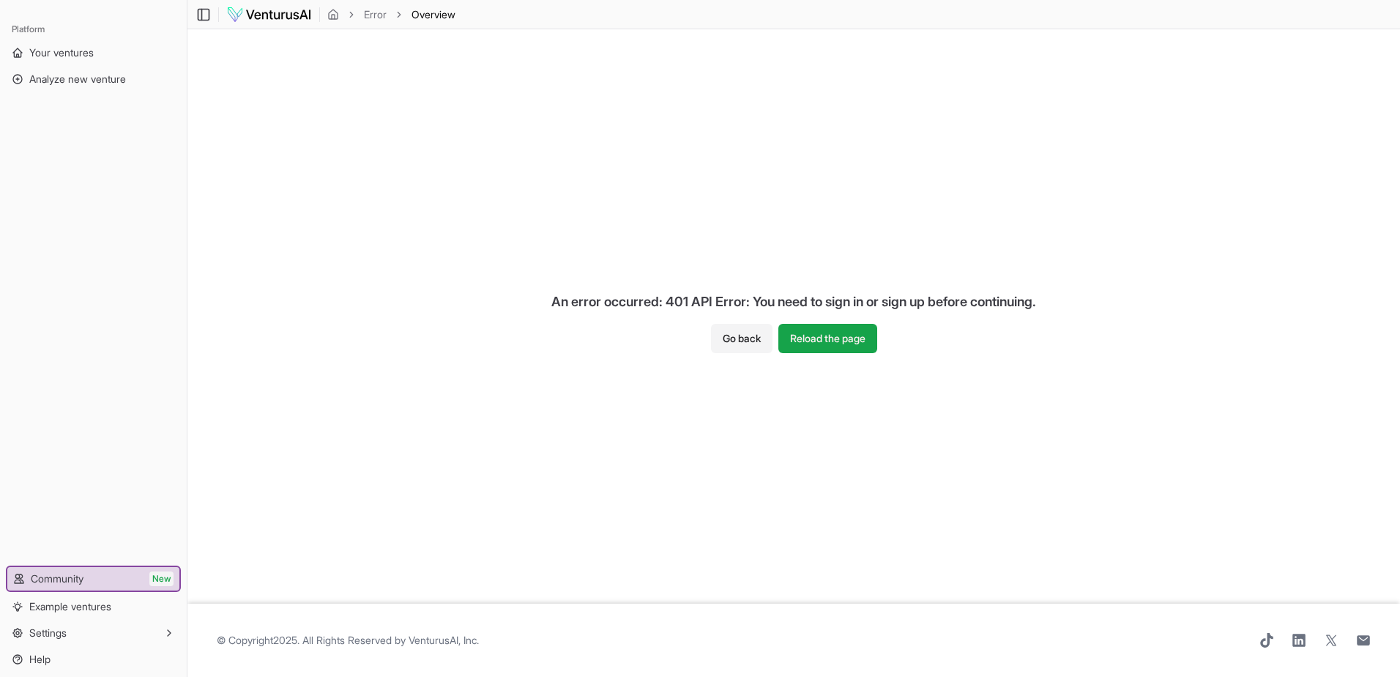  What do you see at coordinates (48, 633) in the screenshot?
I see `span: Settings` at bounding box center [48, 633].